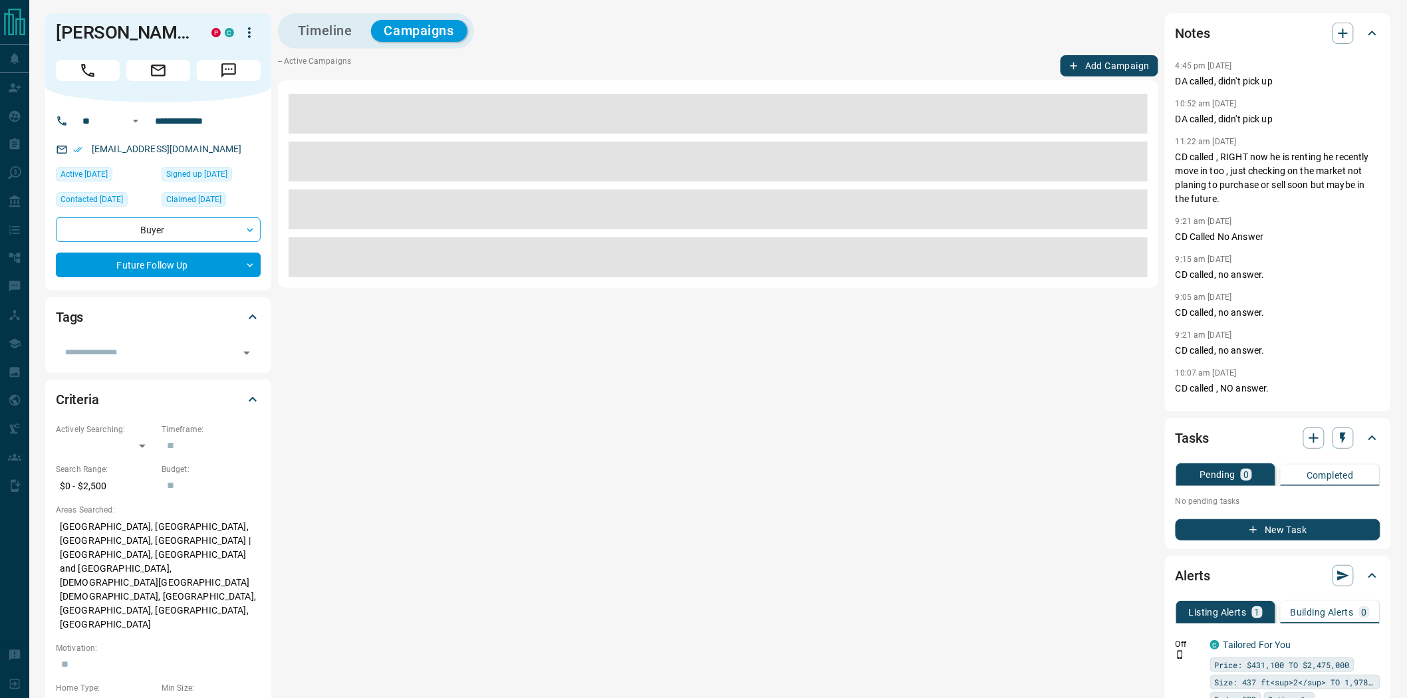 This screenshot has width=1407, height=698. I want to click on div: Tasks, so click(1278, 438).